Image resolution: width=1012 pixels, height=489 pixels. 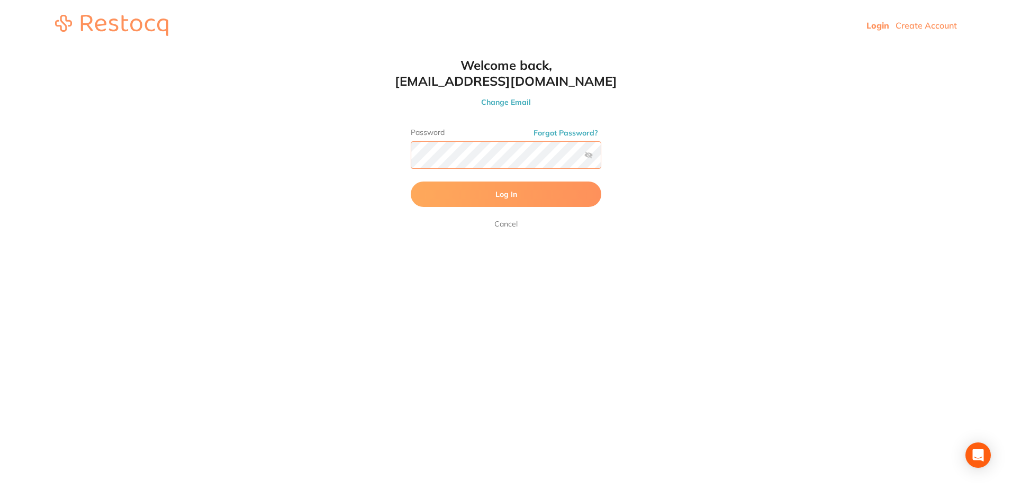 What do you see at coordinates (877, 25) in the screenshot?
I see `a: Login` at bounding box center [877, 25].